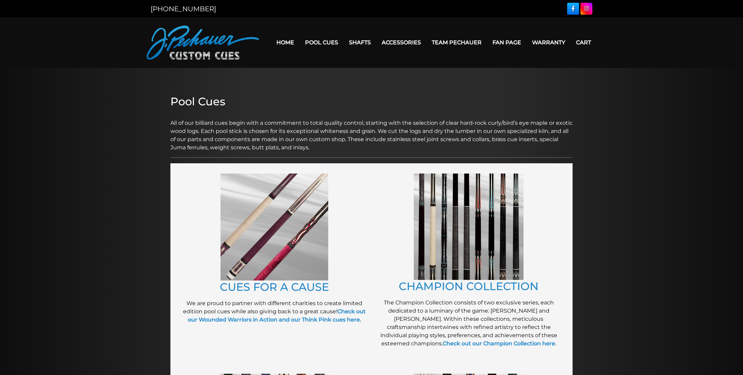 The height and width of the screenshot is (375, 743). Describe the element at coordinates (277, 315) in the screenshot. I see `a: Check out our Wounded Warriors in Action and our Think Pink cues here.` at that location.